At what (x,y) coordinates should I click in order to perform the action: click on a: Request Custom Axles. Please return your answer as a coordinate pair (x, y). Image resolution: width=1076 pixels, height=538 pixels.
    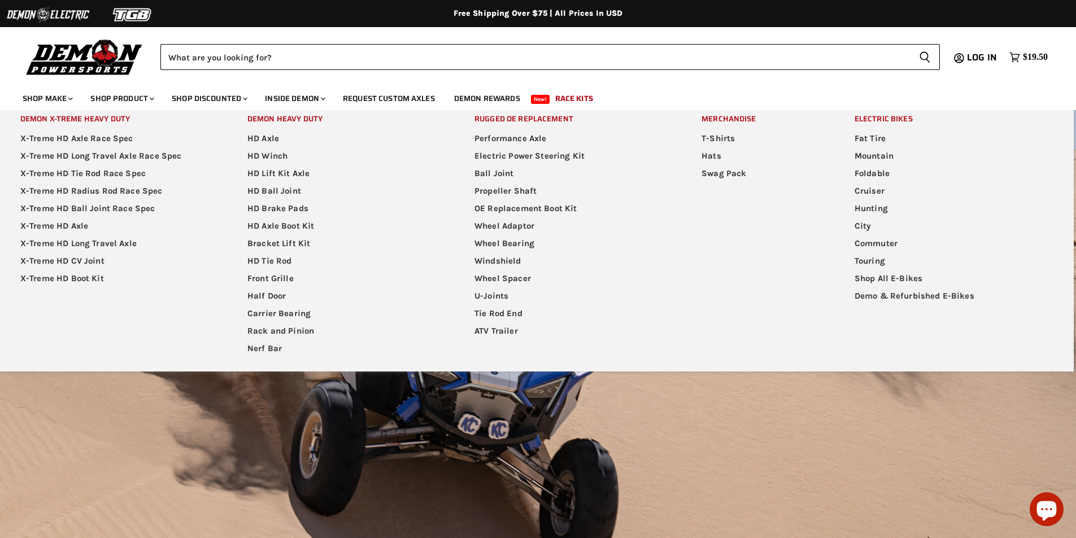
    Looking at the image, I should click on (389, 98).